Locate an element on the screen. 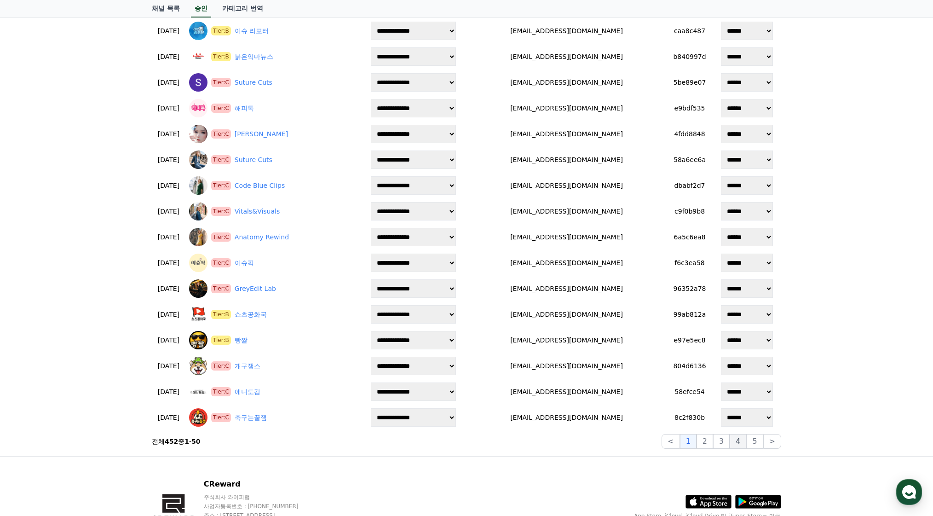 The height and width of the screenshot is (516, 933). img: Code Blue Clips is located at coordinates (198, 185).